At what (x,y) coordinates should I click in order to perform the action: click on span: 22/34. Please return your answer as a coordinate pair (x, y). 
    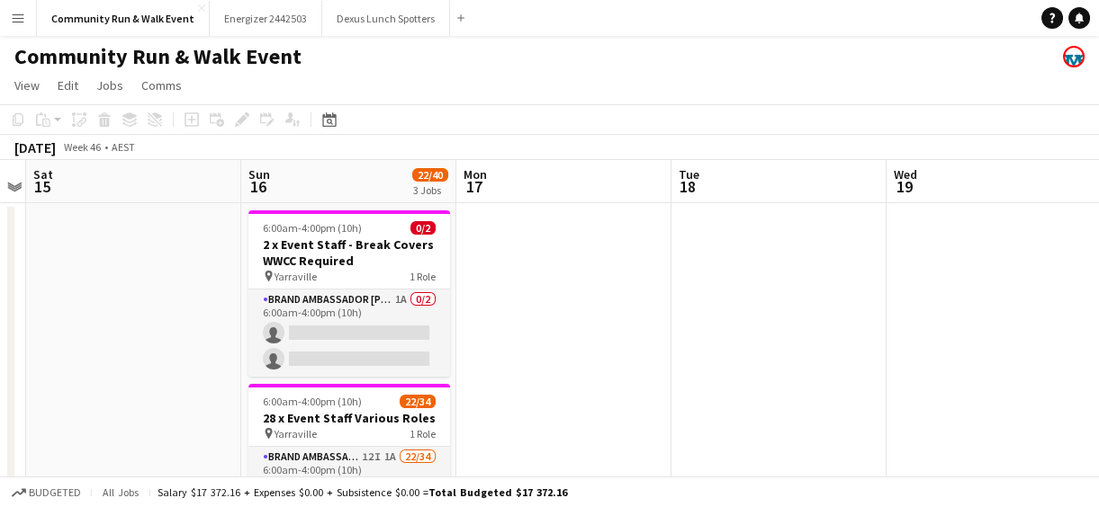
    Looking at the image, I should click on (417, 401).